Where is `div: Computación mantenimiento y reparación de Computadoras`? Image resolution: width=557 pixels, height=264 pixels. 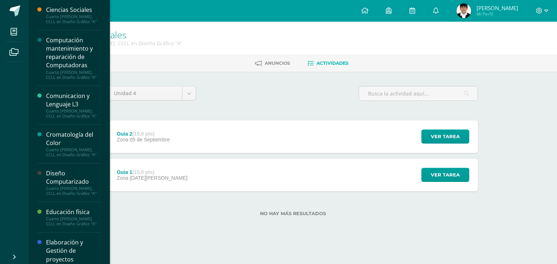
div: Computación mantenimiento y reparación de Computadoras is located at coordinates (74, 53).